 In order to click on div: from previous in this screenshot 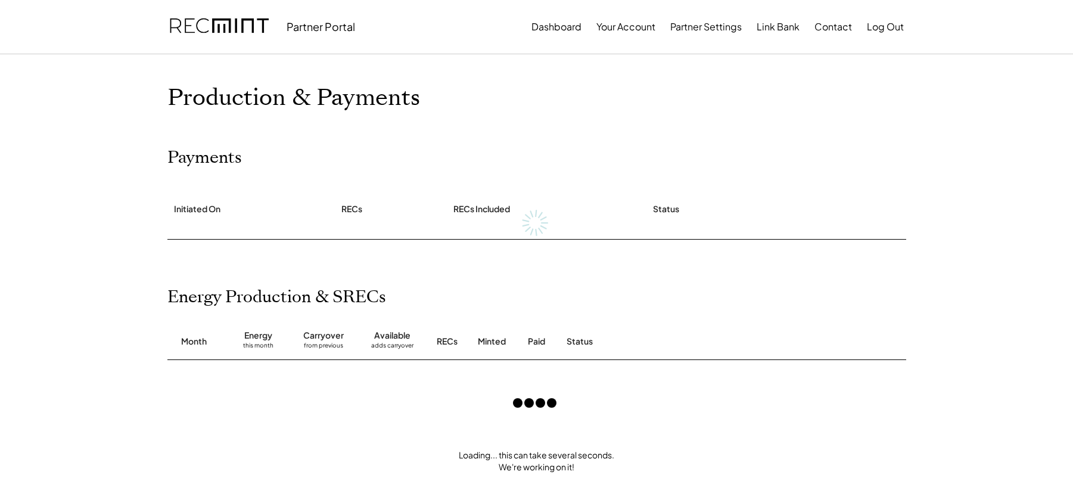, I will do `click(323, 347)`.